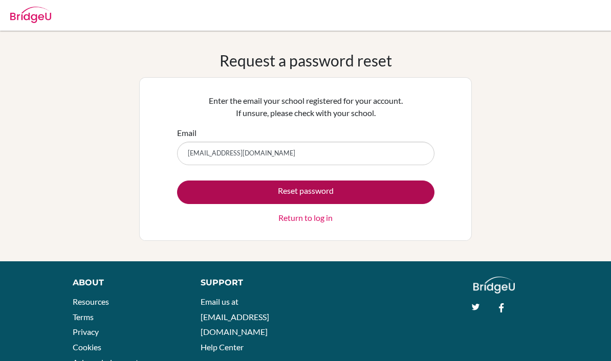 This screenshot has height=361, width=611. Describe the element at coordinates (305, 192) in the screenshot. I see `button: Reset password` at that location.